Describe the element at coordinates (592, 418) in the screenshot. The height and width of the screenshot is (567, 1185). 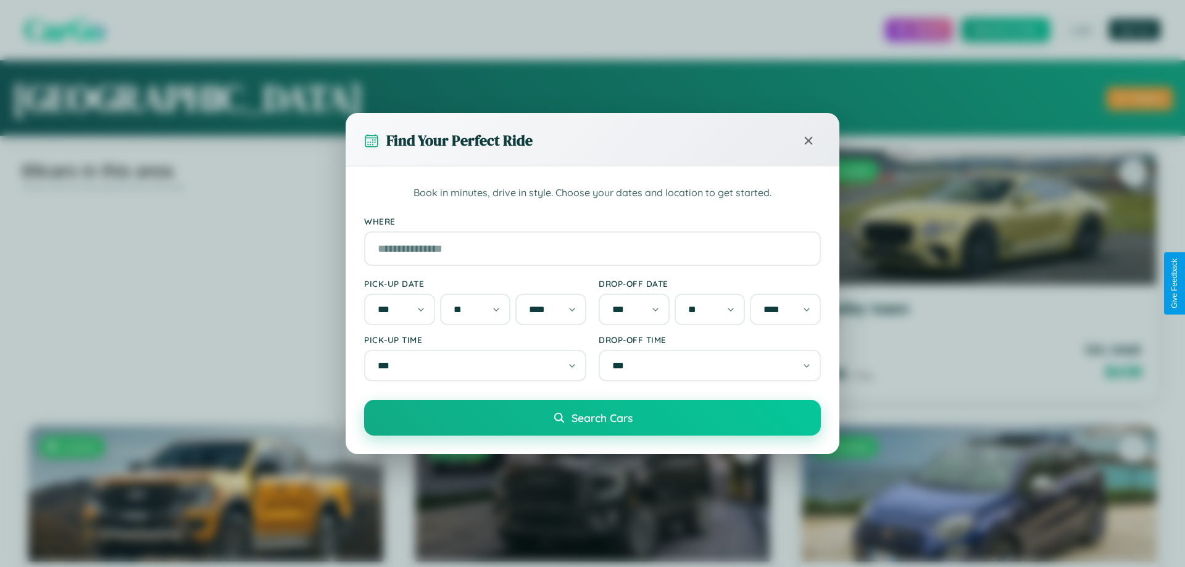
I see `button: Search Cars` at that location.